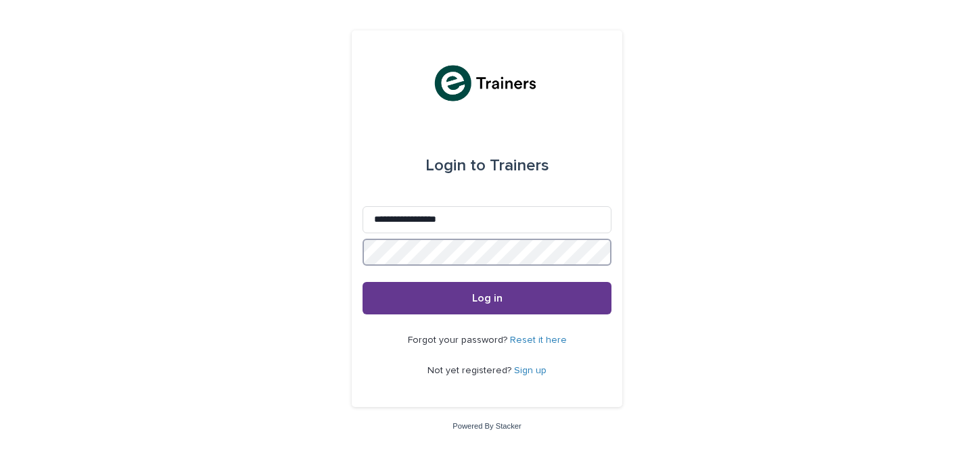  Describe the element at coordinates (486, 83) in the screenshot. I see `img: K0CqGN7SDeD6s4JG8KQk` at that location.